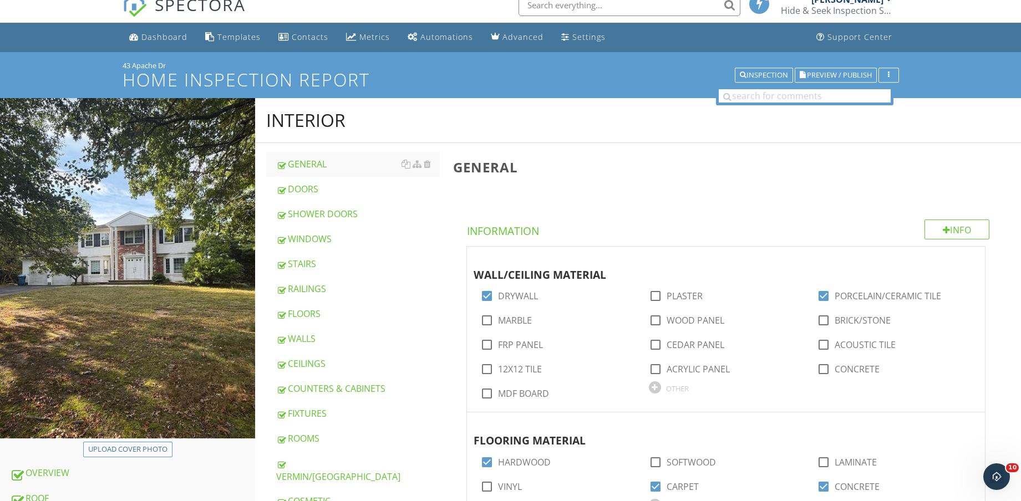 The width and height of the screenshot is (1021, 501). Describe the element at coordinates (133, 474) in the screenshot. I see `div: OVERVIEW` at that location.